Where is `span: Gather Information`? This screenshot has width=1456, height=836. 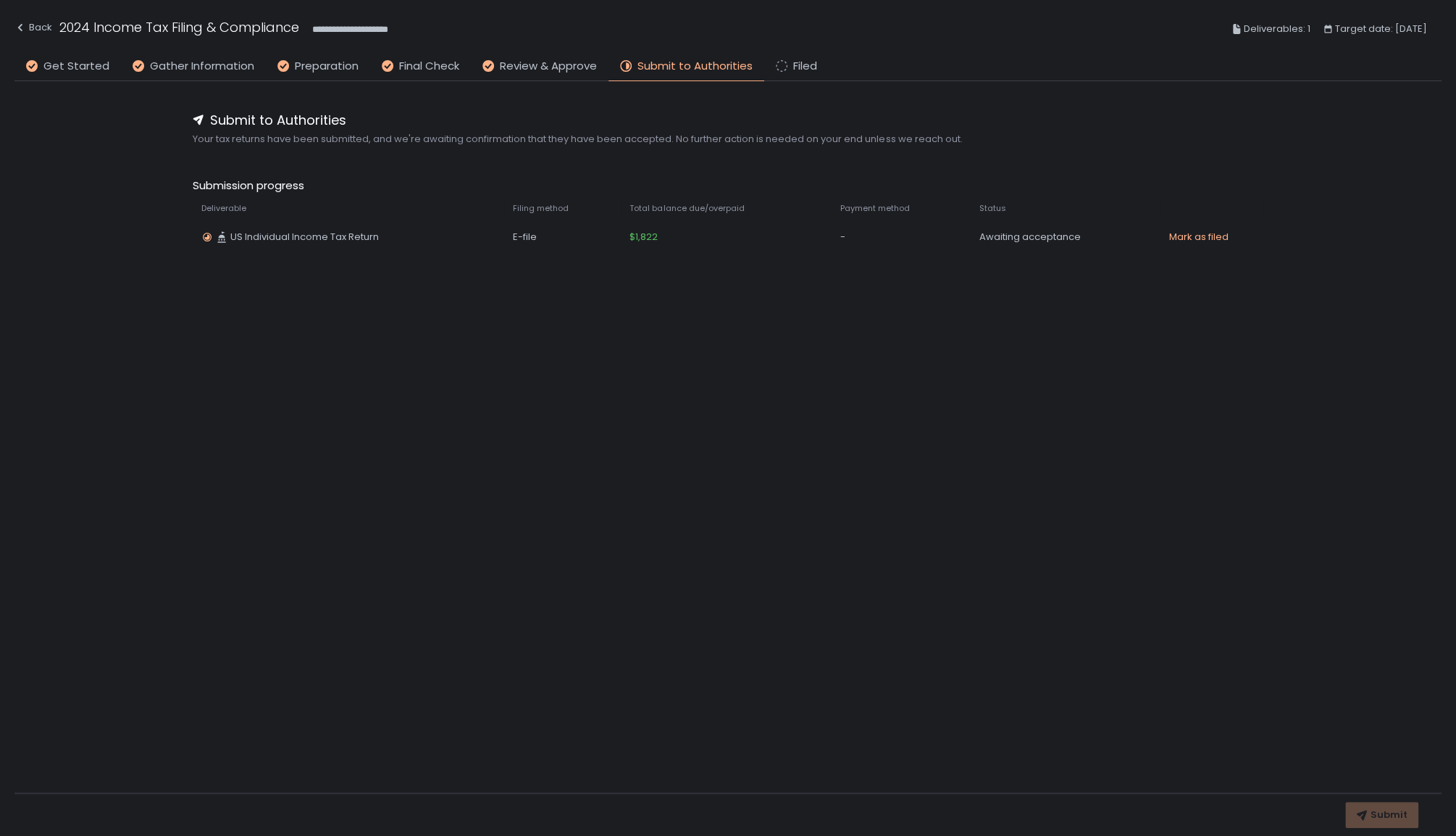
span: Gather Information is located at coordinates (202, 66).